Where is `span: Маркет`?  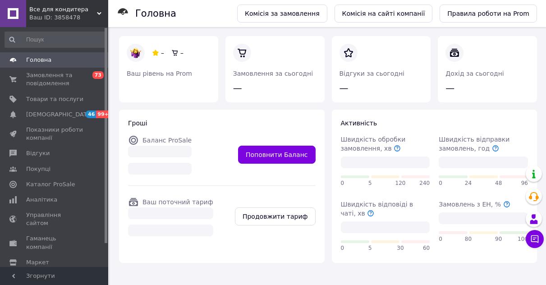
span: Маркет is located at coordinates (37, 262).